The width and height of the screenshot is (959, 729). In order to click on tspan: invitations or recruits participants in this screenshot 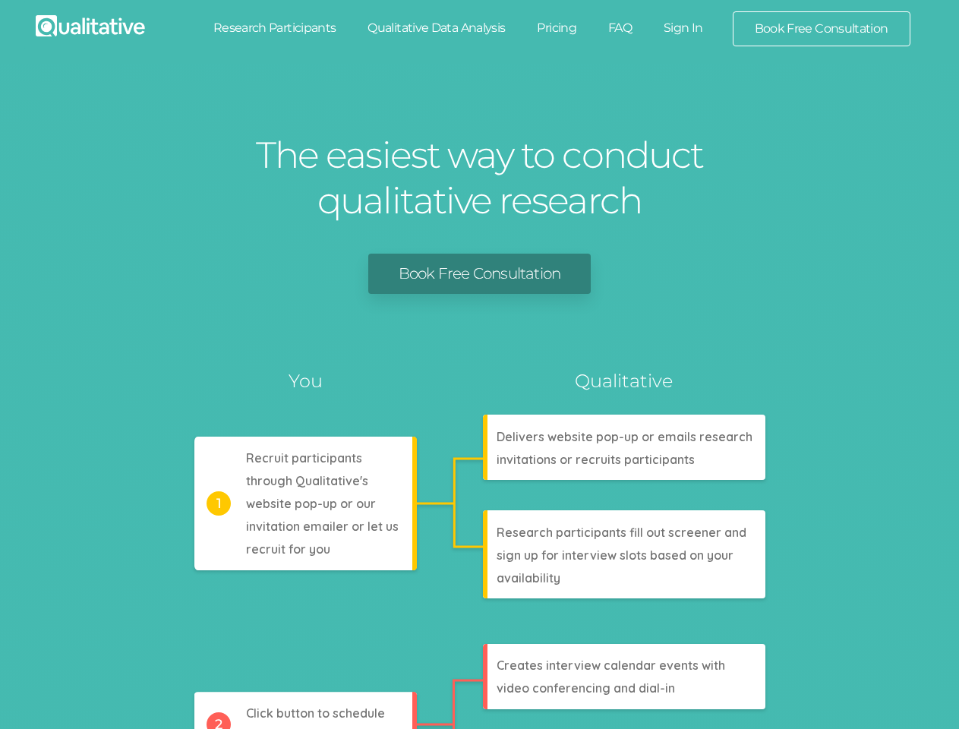, I will do `click(595, 460)`.